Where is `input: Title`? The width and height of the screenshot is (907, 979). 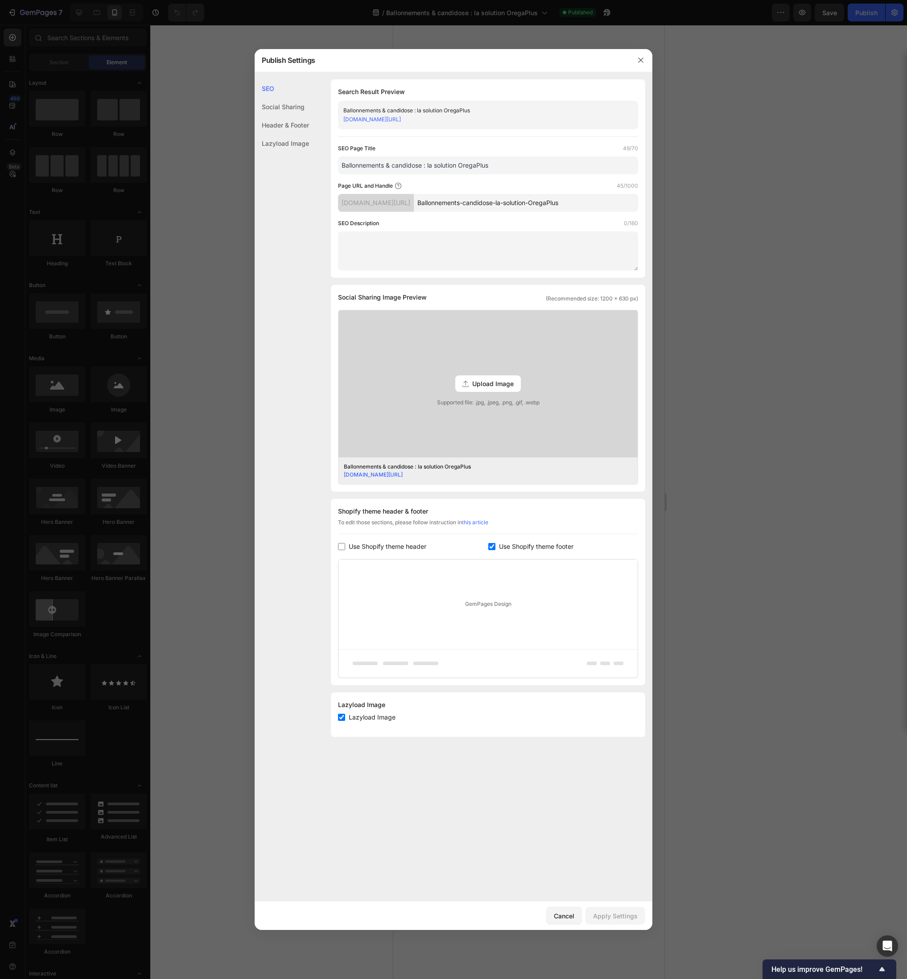 input: Title is located at coordinates (488, 165).